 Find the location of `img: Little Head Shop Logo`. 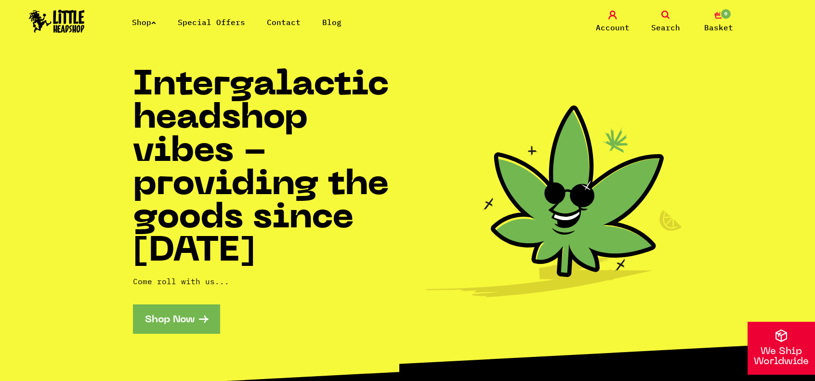

img: Little Head Shop Logo is located at coordinates (57, 21).